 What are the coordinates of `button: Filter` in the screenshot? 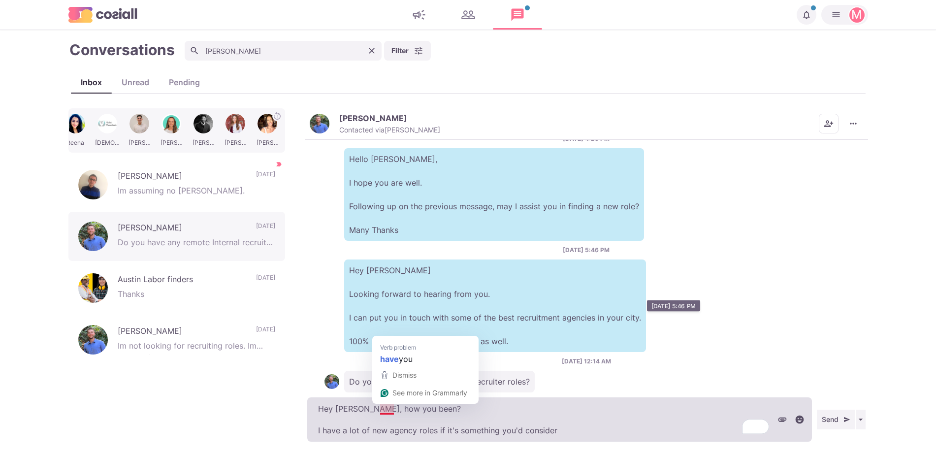 It's located at (407, 51).